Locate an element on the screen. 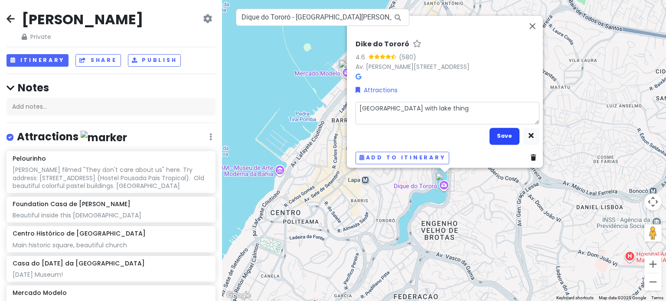 Image resolution: width=666 pixels, height=301 pixels. button: Itinerary is located at coordinates (37, 60).